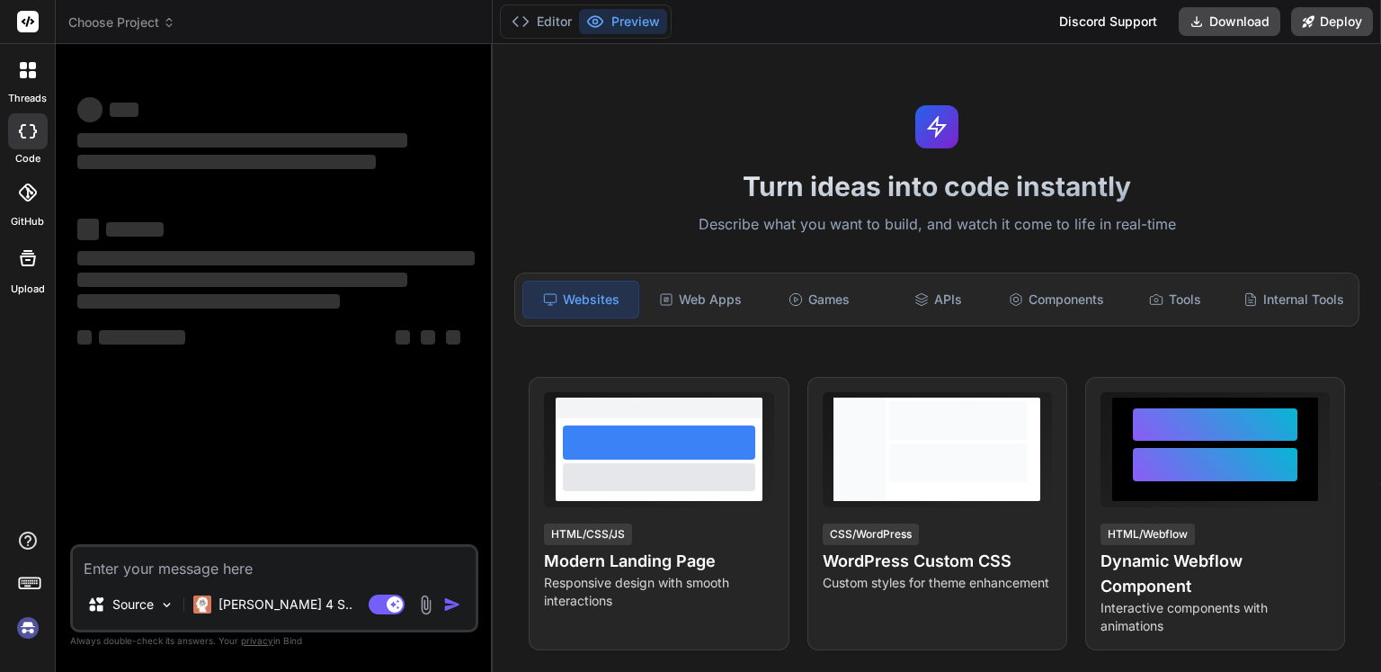 The image size is (1381, 672). Describe the element at coordinates (658, 592) in the screenshot. I see `p: Responsive design with smooth interactions` at that location.